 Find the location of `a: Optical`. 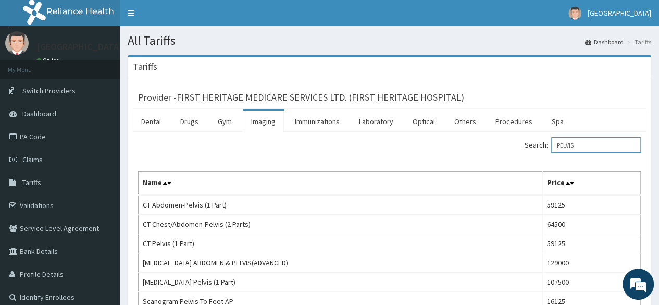

a: Optical is located at coordinates (423, 121).